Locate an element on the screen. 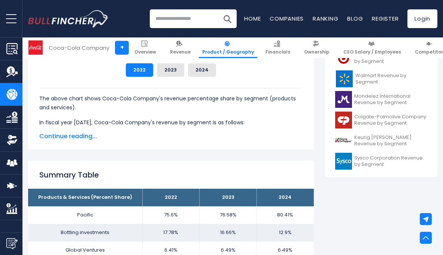 The height and width of the screenshot is (255, 443). th: 2023 is located at coordinates (228, 197).